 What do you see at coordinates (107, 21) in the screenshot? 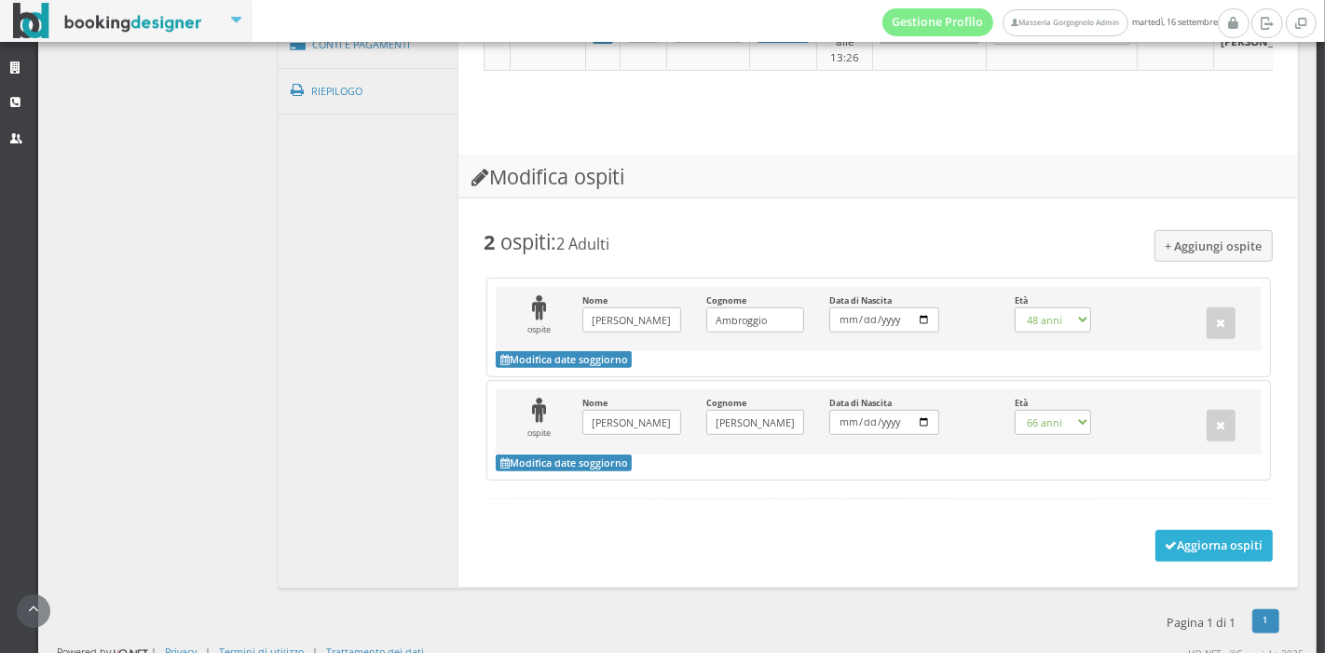
I see `img: BookingDesigner.com` at bounding box center [107, 21].